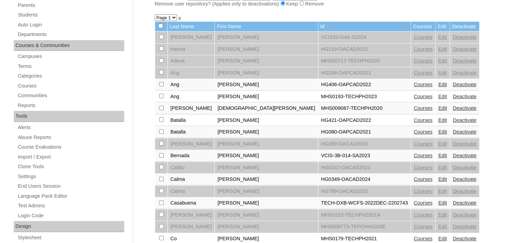  What do you see at coordinates (191, 26) in the screenshot?
I see `td: Last Name` at bounding box center [191, 26].